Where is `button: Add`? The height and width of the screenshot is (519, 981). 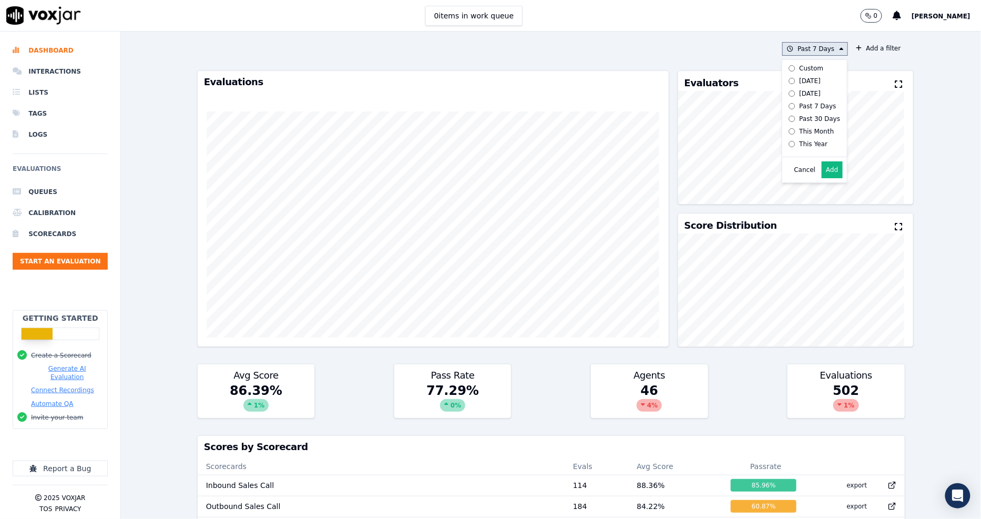 button: Add is located at coordinates (832, 170).